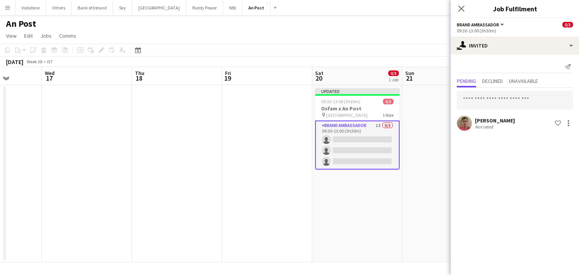  I want to click on a: Comms, so click(68, 36).